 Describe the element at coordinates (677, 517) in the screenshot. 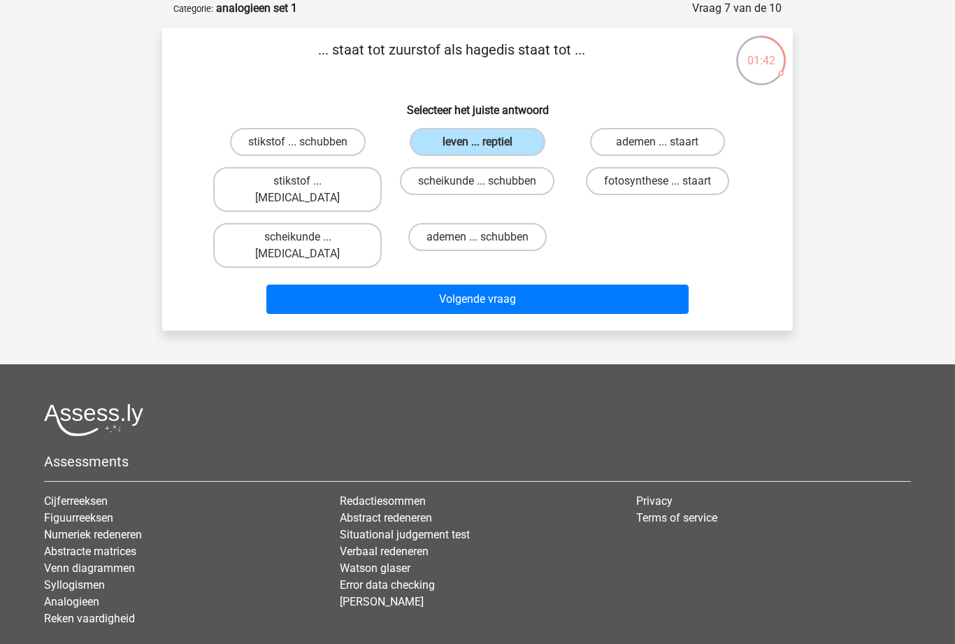

I see `a: Terms of service` at that location.